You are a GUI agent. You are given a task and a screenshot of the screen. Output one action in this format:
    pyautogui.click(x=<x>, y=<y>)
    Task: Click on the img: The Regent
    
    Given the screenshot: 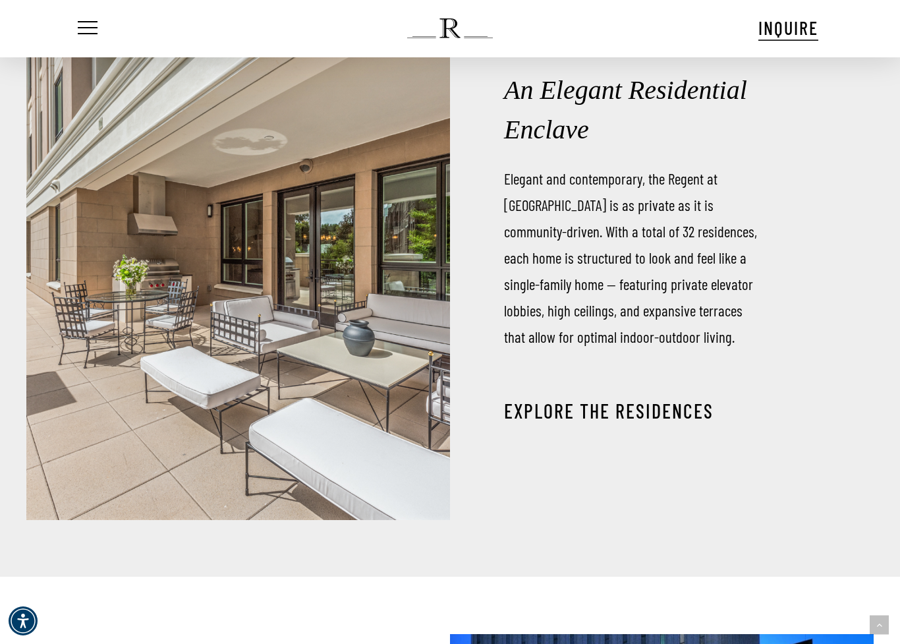 What is the action you would take?
    pyautogui.click(x=449, y=28)
    